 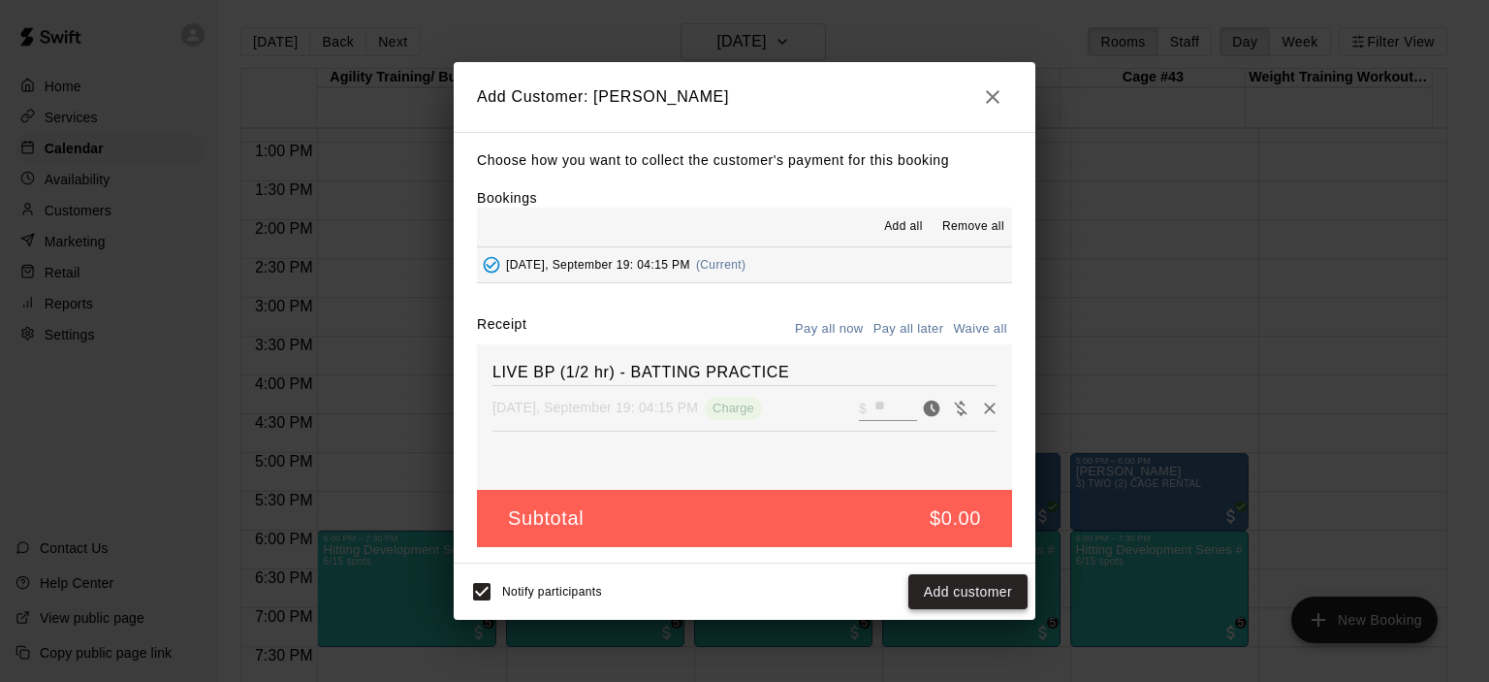 What do you see at coordinates (932, 406) in the screenshot?
I see `span: Pay now` at bounding box center [932, 406].